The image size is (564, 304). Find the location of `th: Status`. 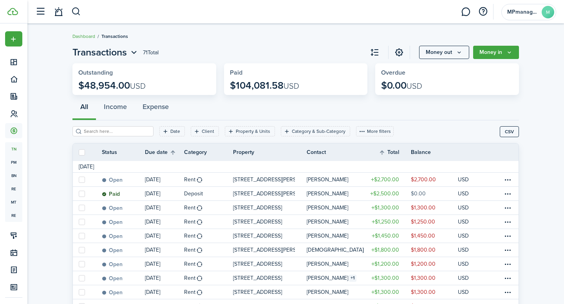

th: Status is located at coordinates (123, 152).